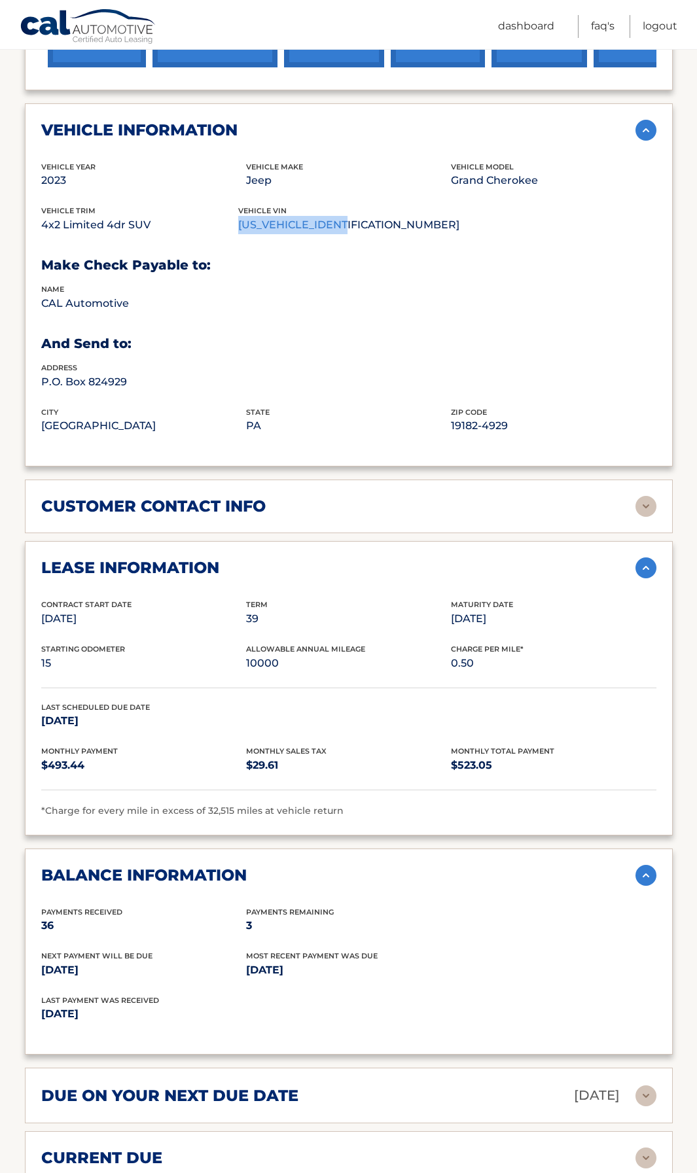 The height and width of the screenshot is (1173, 697). Describe the element at coordinates (86, 604) in the screenshot. I see `span: Contract Start Date` at that location.